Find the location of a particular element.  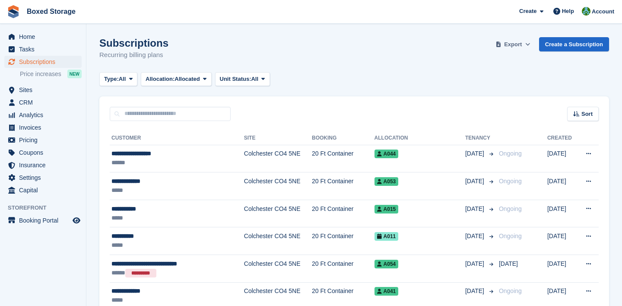

button: Allocation: Allocated is located at coordinates (176, 79).